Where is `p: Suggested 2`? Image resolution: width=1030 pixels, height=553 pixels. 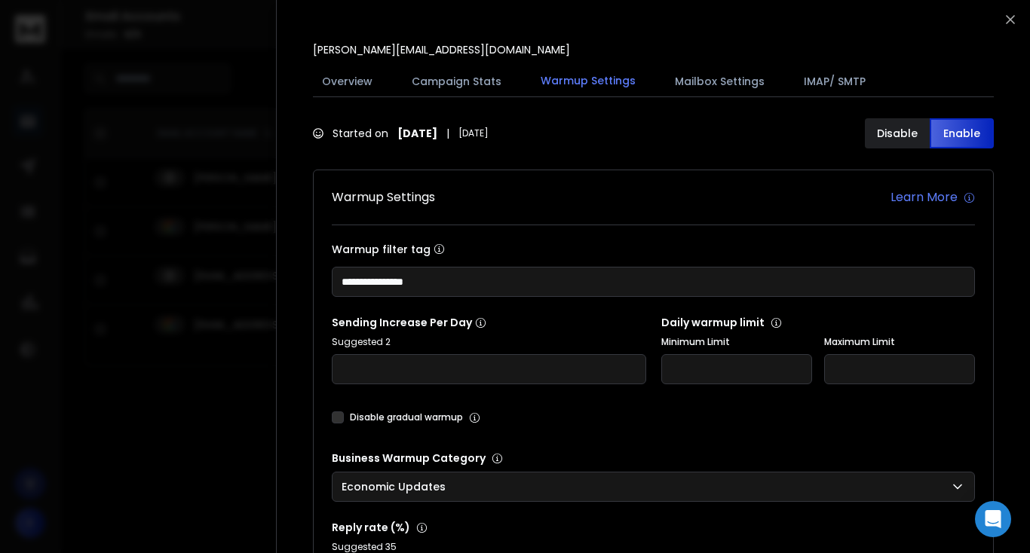 p: Suggested 2 is located at coordinates (488, 342).